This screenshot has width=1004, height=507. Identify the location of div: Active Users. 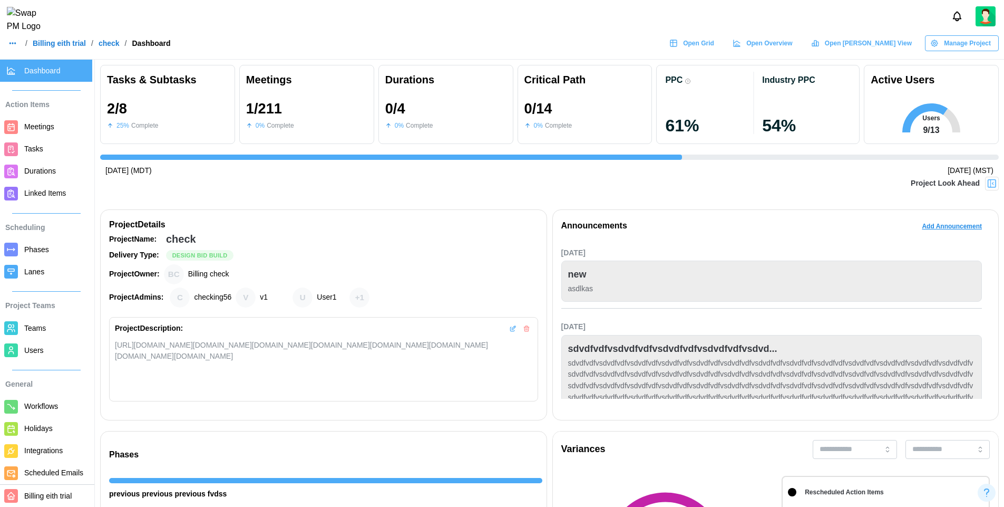
(903, 80).